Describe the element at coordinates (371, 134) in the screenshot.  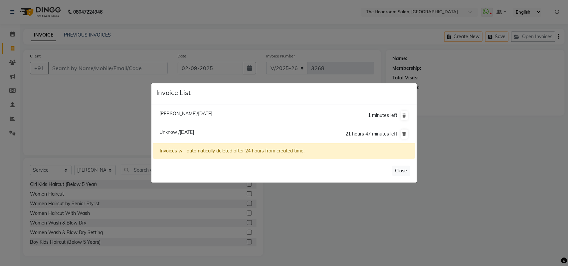
I see `span: 21 hours 47 minutes left` at that location.